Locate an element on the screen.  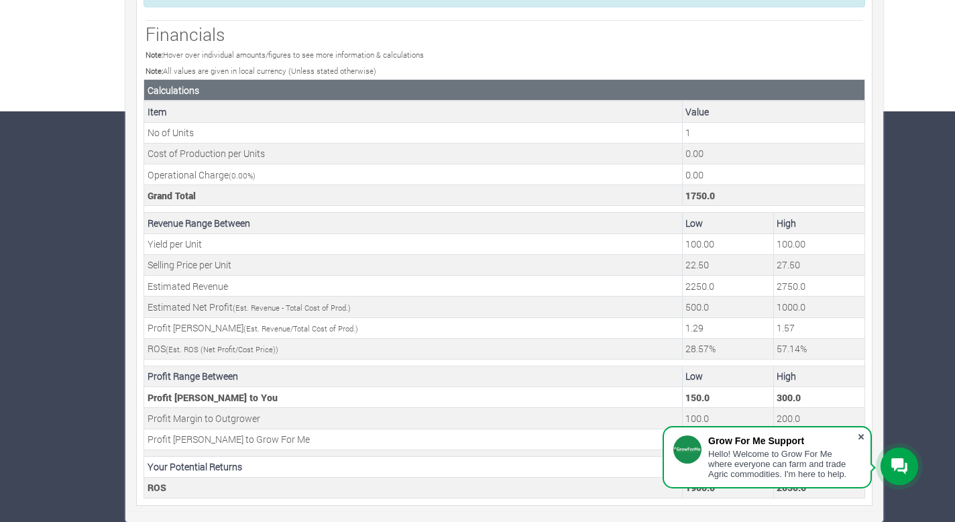
td: This is the number of Units is located at coordinates (773, 132).